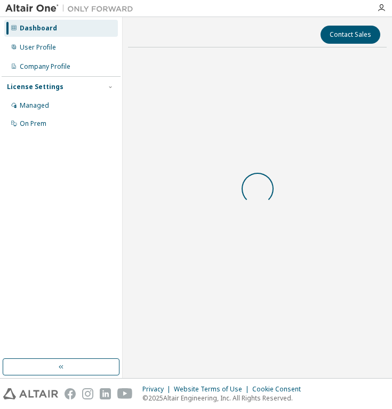 The image size is (392, 409). I want to click on div: Privacy, so click(158, 390).